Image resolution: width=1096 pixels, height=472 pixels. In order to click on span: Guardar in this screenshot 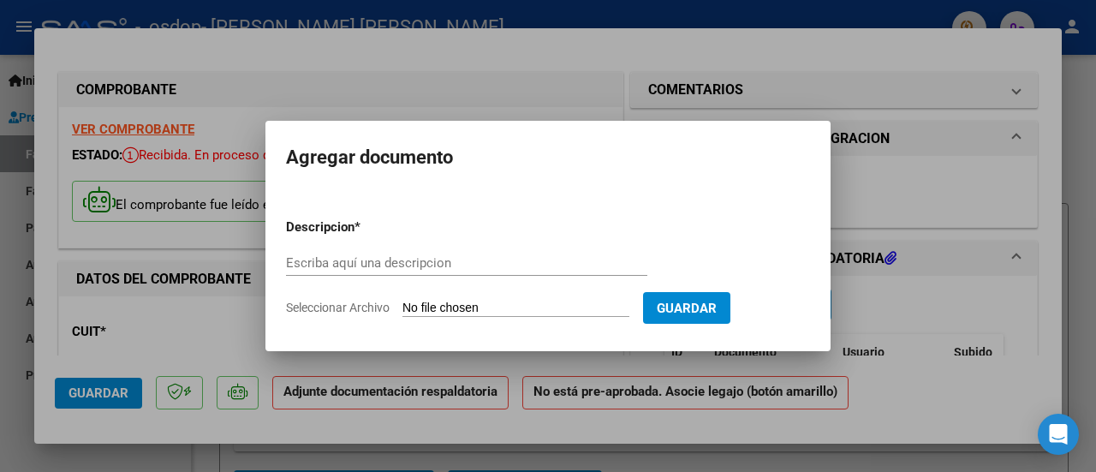, I will do `click(687, 308)`.